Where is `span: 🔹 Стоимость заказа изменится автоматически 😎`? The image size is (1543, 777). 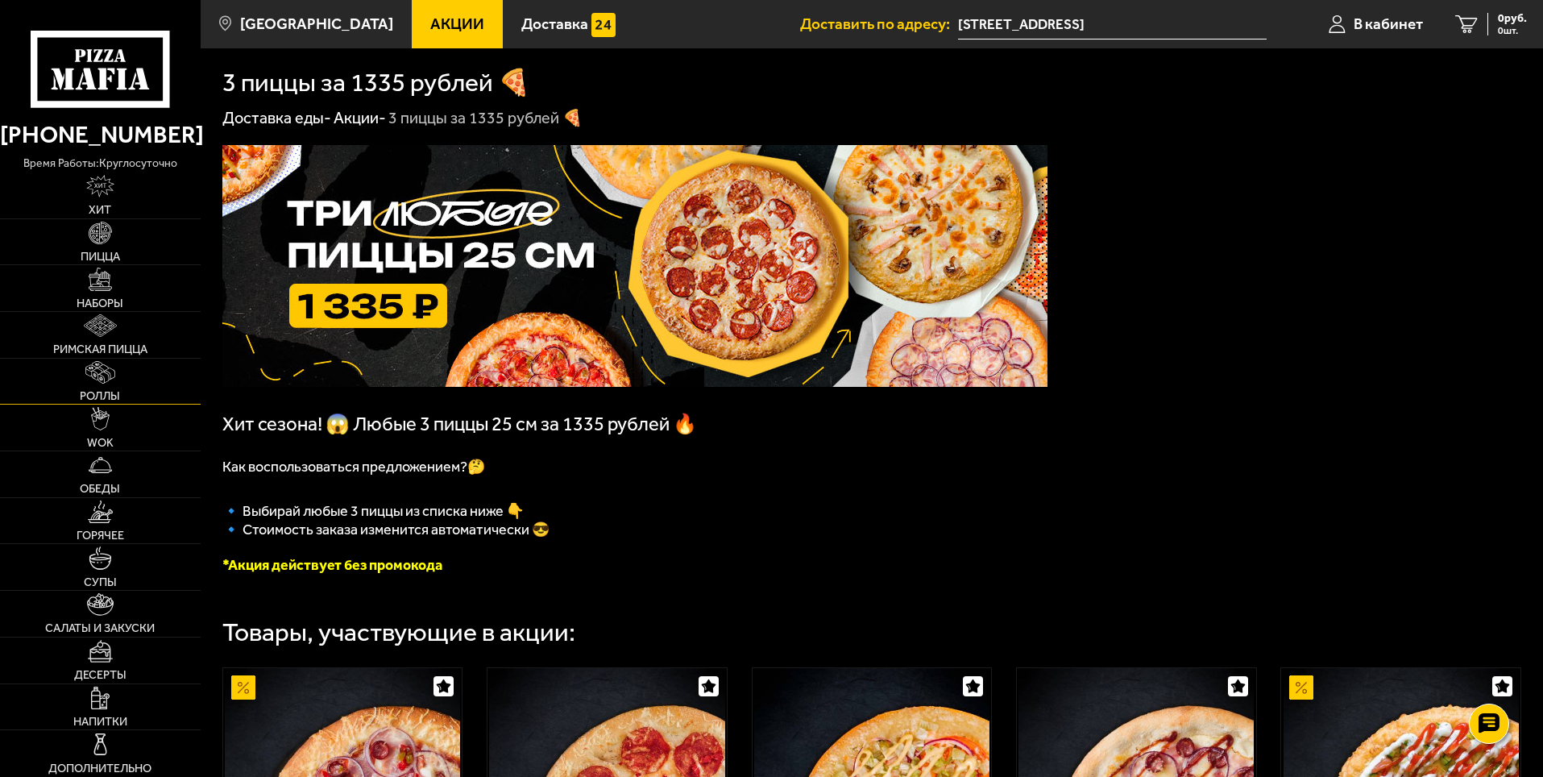
span: 🔹 Стоимость заказа изменится автоматически 😎 is located at coordinates (386, 530).